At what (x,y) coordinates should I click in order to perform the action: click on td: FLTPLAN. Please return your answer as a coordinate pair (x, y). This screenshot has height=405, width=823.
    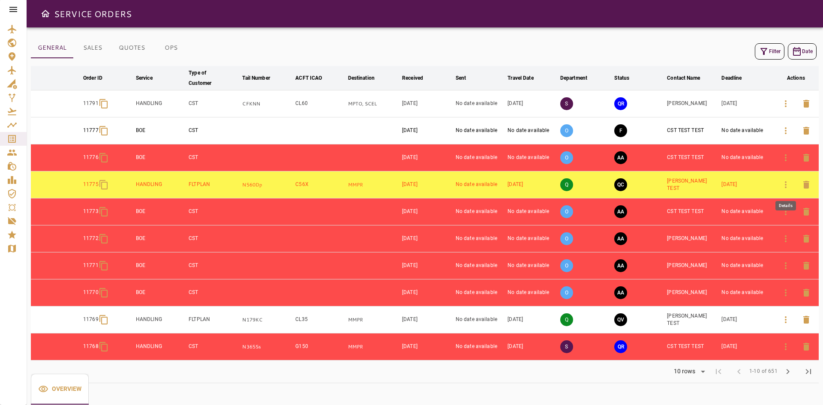
    Looking at the image, I should click on (213, 185).